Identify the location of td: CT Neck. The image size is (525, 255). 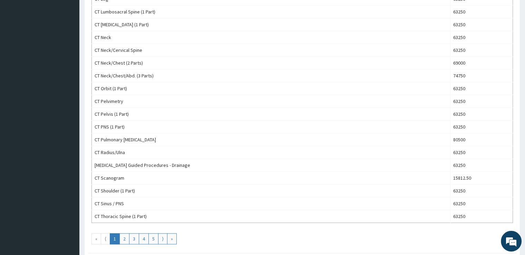
(271, 37).